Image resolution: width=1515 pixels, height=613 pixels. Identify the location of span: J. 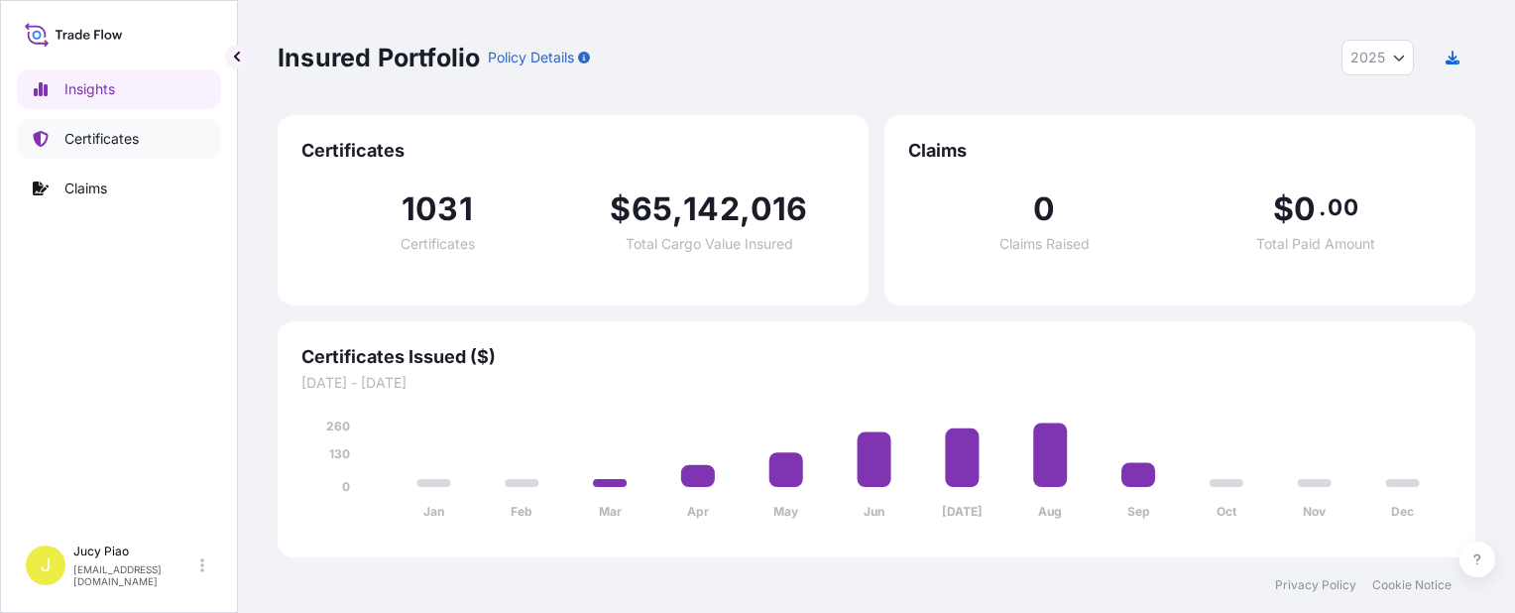
(46, 565).